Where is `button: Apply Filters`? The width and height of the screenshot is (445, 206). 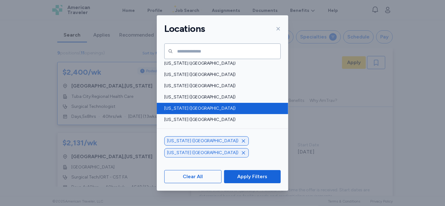 button: Apply Filters is located at coordinates (252, 177).